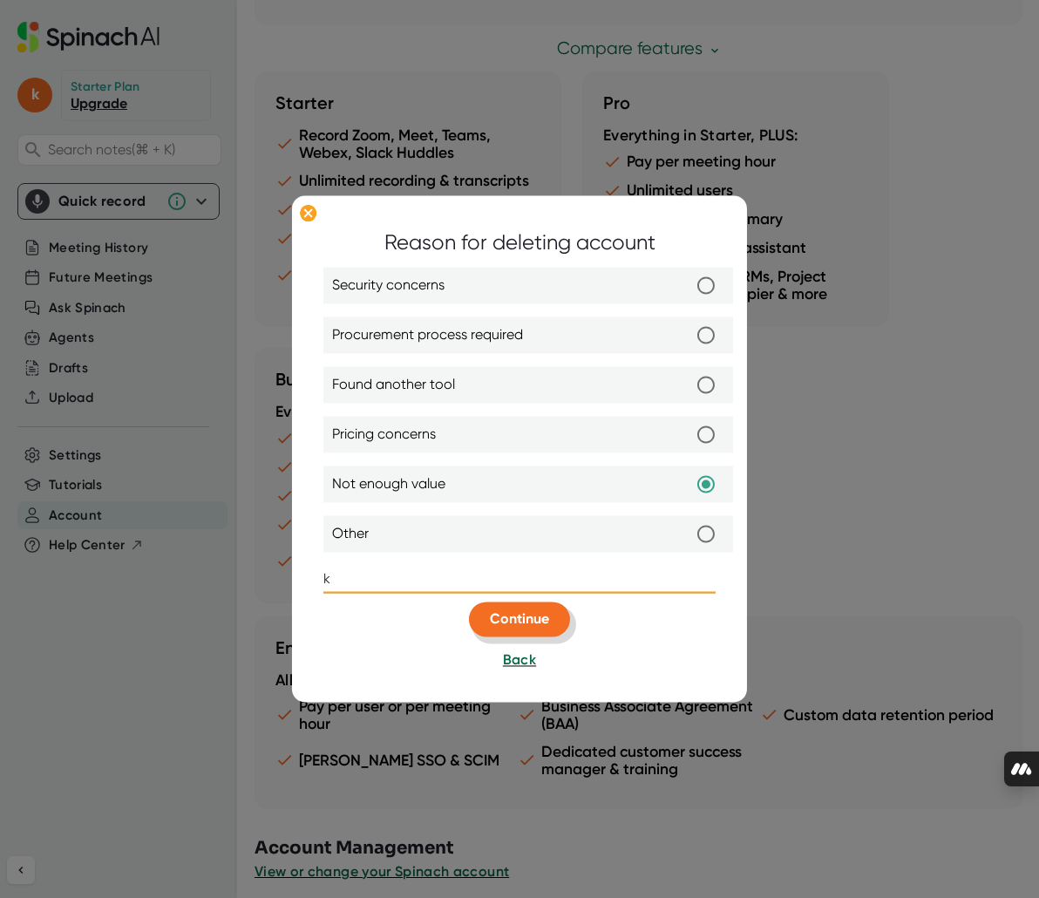  Describe the element at coordinates (520, 620) in the screenshot. I see `button: Continue` at that location.